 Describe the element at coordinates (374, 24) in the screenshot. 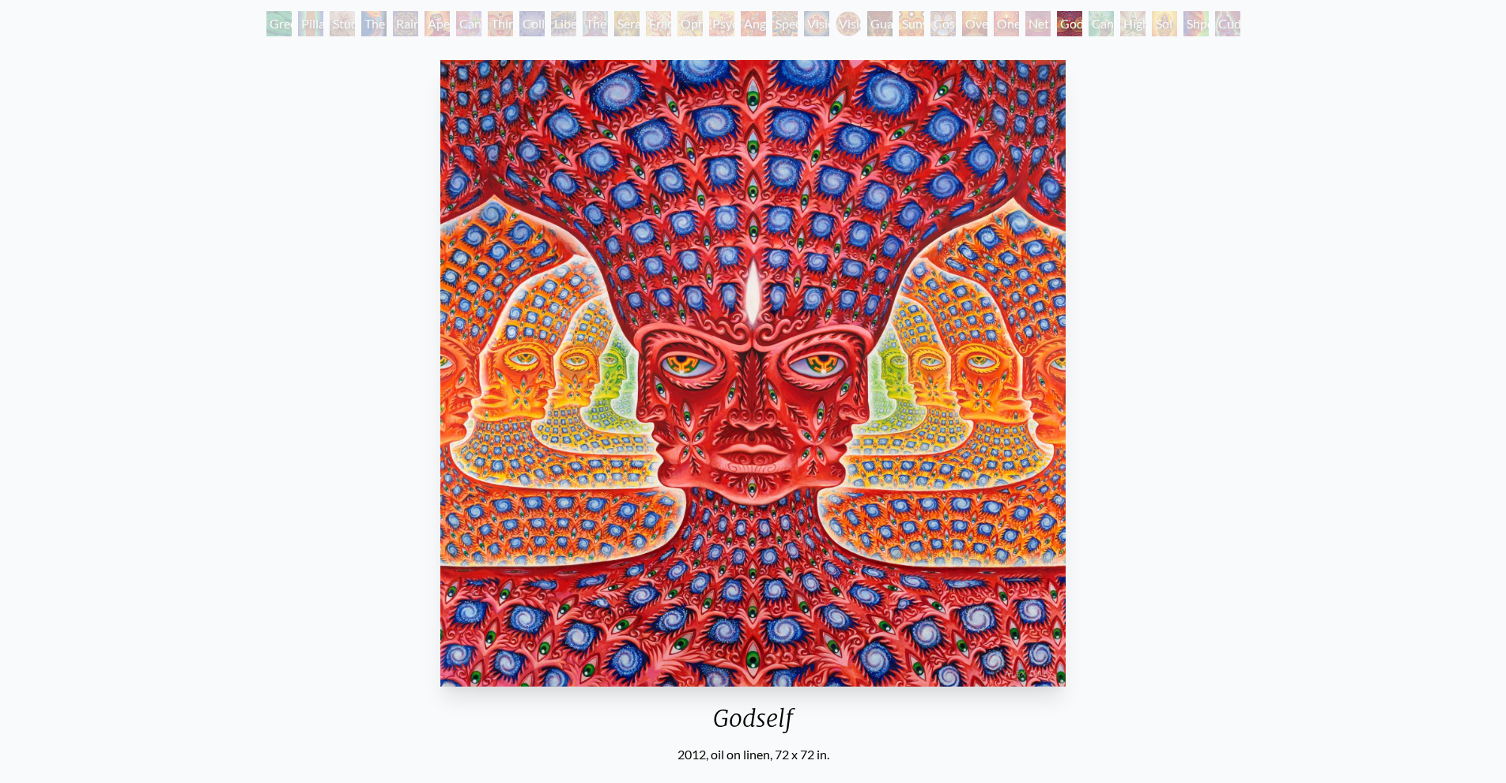

I see `div: The Torch` at that location.